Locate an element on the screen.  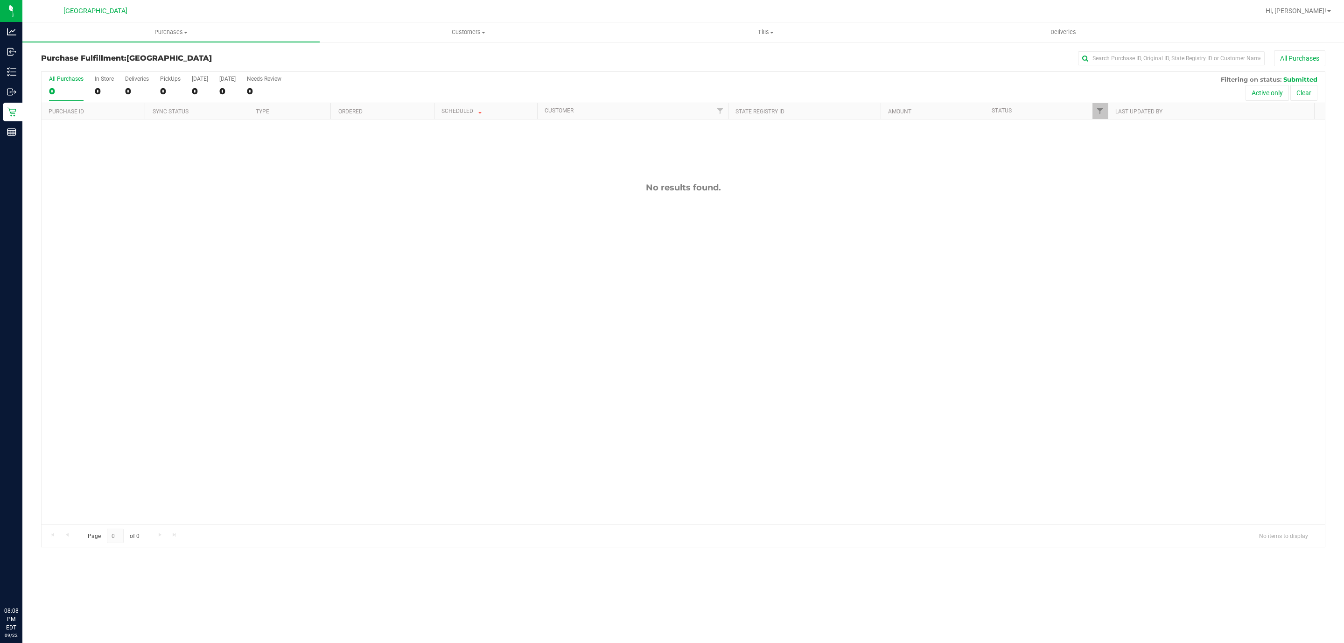
a: Type is located at coordinates (262, 112).